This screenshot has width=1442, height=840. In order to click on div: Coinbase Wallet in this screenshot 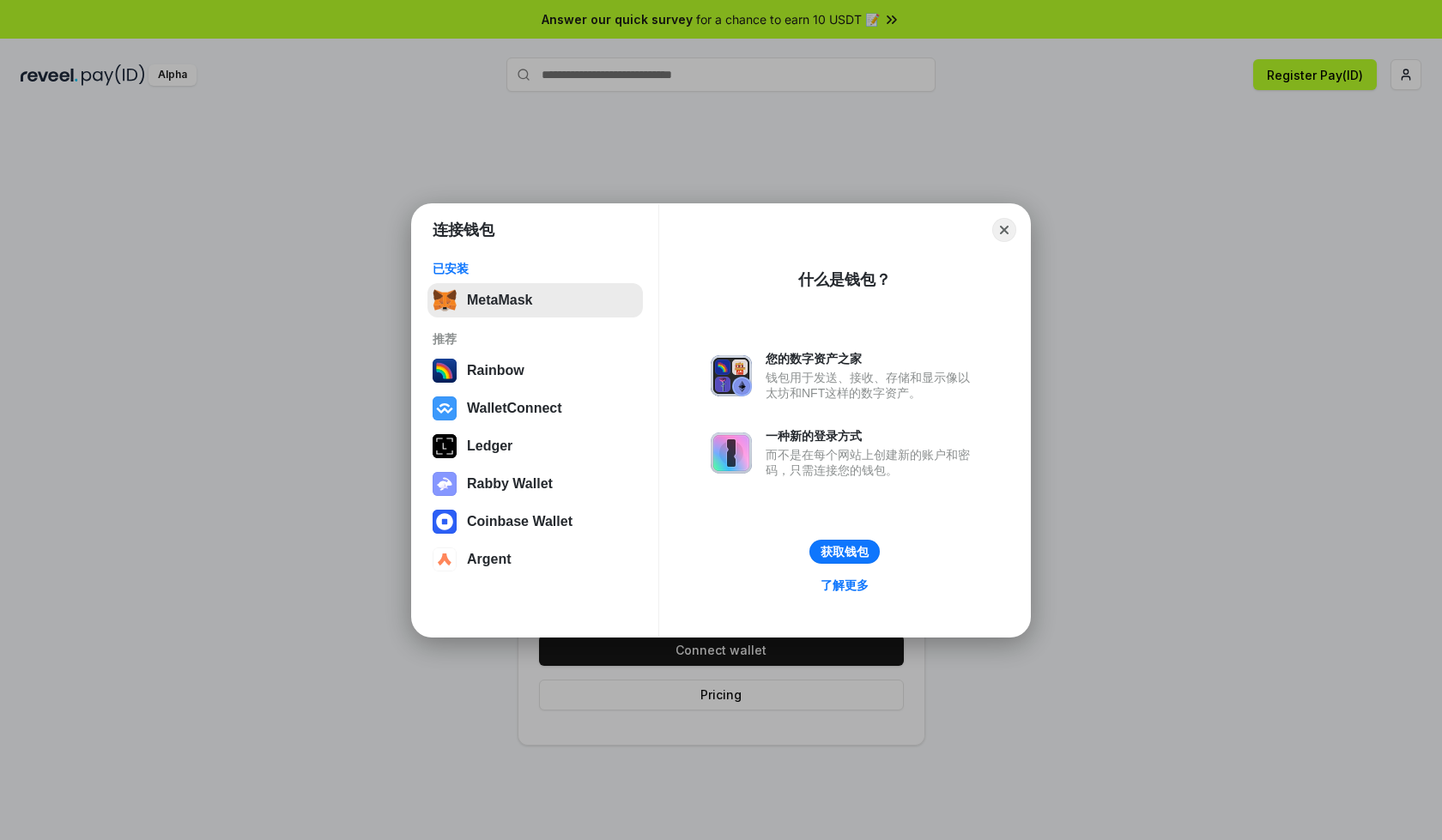, I will do `click(519, 522)`.